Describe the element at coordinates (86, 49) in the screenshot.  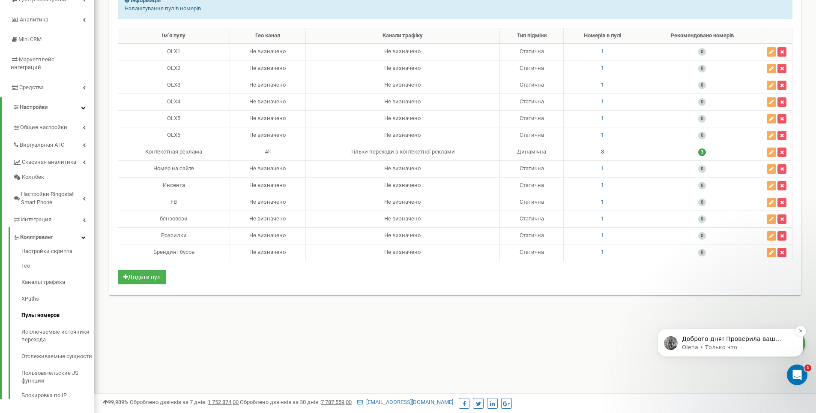
I see `div: message notification from Olena, Только что. Доброго дня! Проверила ваш проєкт, вижу что номеров ...` at that location.